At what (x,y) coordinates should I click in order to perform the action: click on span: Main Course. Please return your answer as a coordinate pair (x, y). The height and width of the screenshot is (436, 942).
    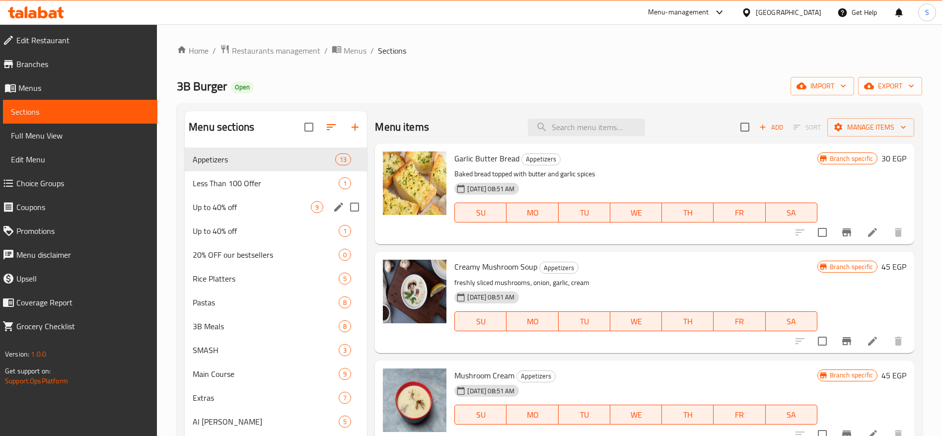
    Looking at the image, I should click on (266, 374).